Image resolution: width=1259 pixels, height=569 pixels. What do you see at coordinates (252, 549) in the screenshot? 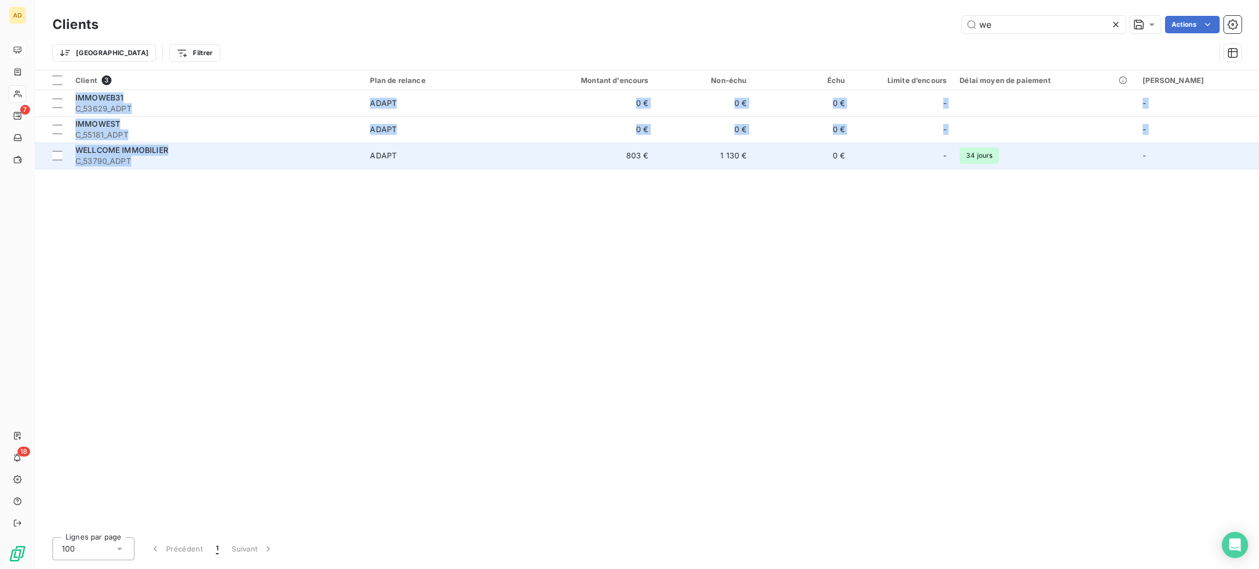
I see `button: Suivant` at bounding box center [252, 549].